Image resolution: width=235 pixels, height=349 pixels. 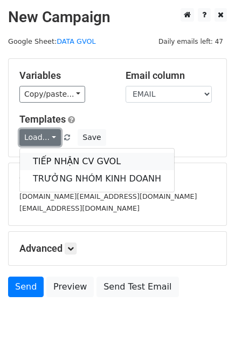 I want to click on h5: Advanced, so click(x=118, y=248).